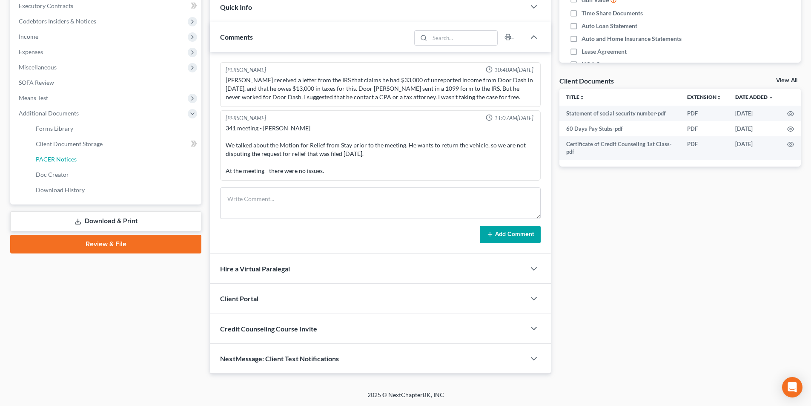 The width and height of the screenshot is (811, 406). What do you see at coordinates (279, 358) in the screenshot?
I see `span: NextMessage: Client Text Notifications` at bounding box center [279, 358].